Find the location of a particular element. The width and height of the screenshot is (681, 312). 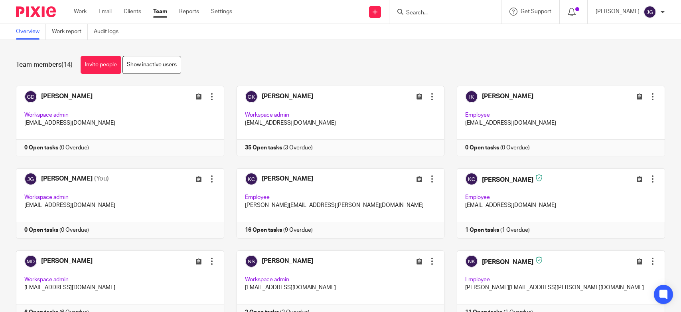

span: (14) is located at coordinates (67, 65).